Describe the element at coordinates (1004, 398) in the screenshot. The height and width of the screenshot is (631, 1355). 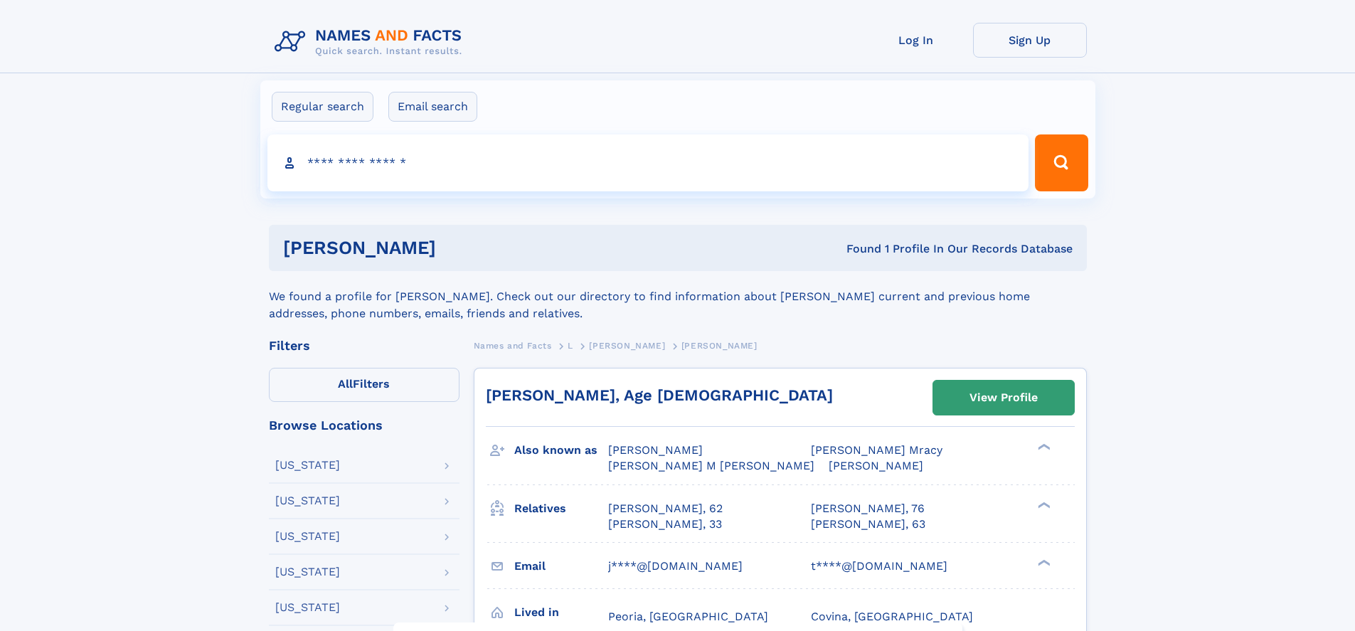
I see `div: View Profile` at that location.